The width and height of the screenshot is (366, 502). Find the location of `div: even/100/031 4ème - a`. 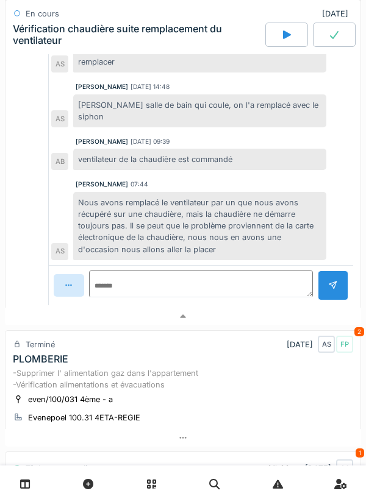

div: even/100/031 4ème - a is located at coordinates (70, 399).